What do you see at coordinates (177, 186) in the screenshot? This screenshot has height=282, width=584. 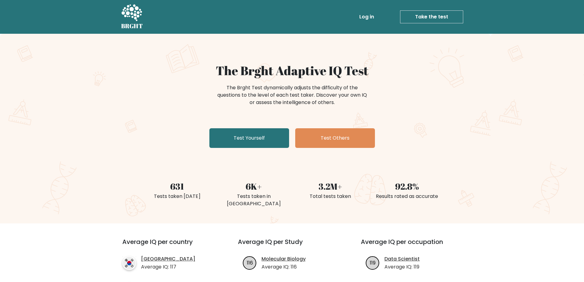 I see `div: 631` at bounding box center [177, 186].